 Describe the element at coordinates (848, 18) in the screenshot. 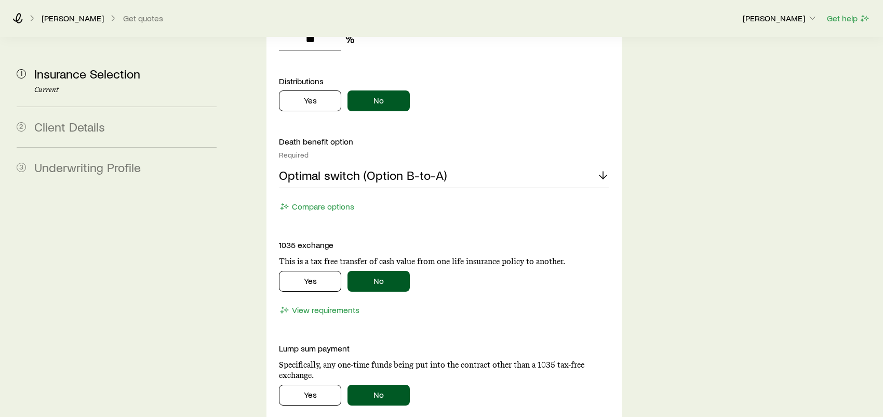

I see `button: Get help` at that location.